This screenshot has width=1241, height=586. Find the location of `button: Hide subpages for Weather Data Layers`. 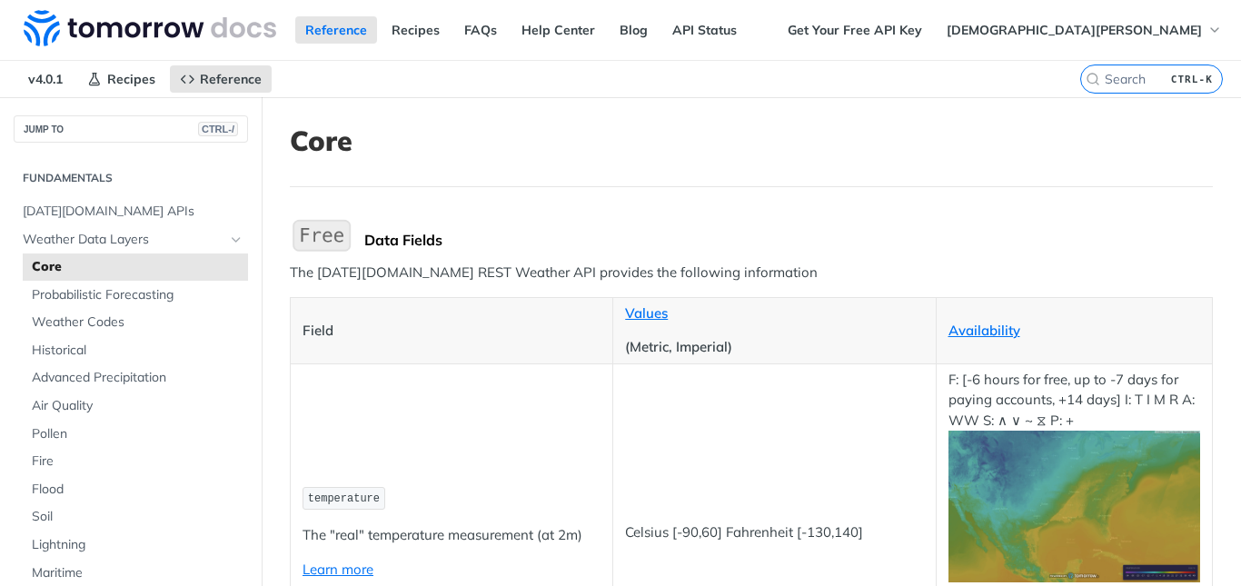

button: Hide subpages for Weather Data Layers is located at coordinates (236, 240).